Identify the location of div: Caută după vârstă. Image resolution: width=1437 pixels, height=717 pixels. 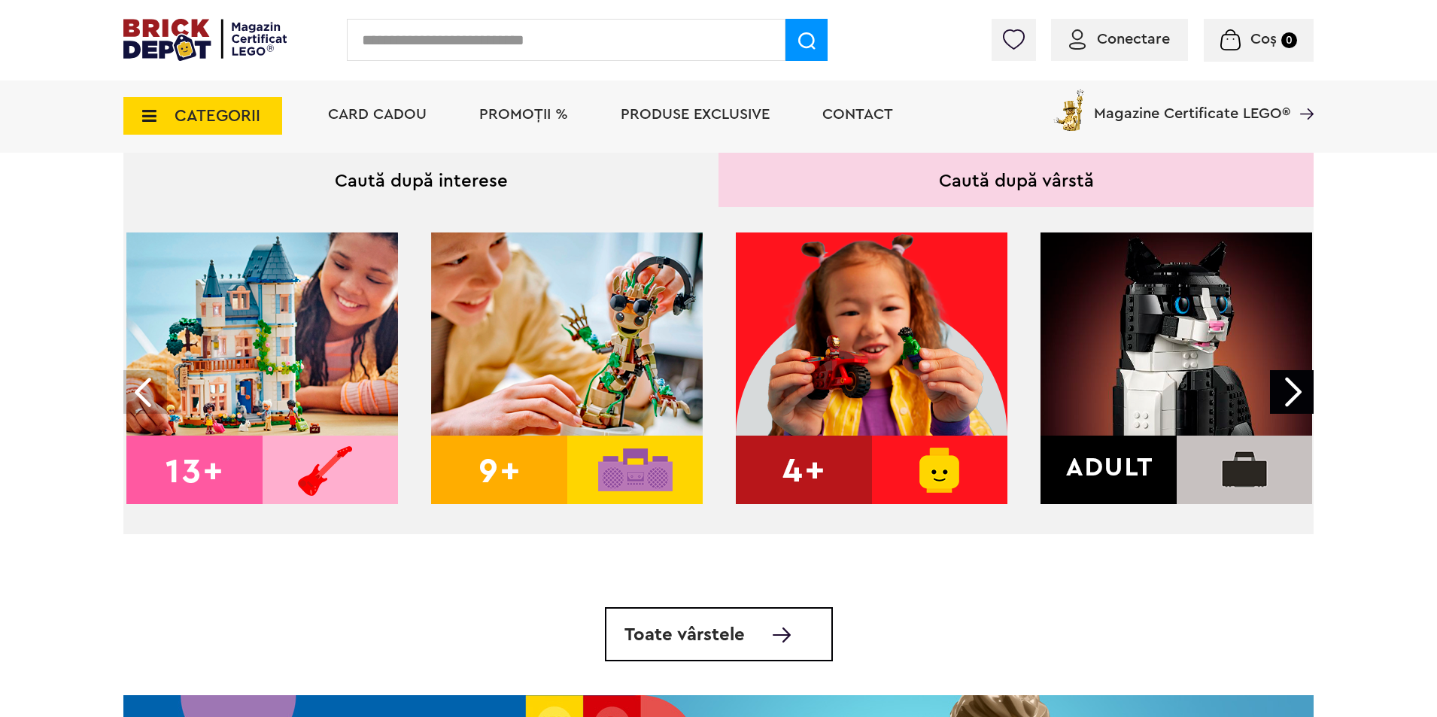
(1015, 178).